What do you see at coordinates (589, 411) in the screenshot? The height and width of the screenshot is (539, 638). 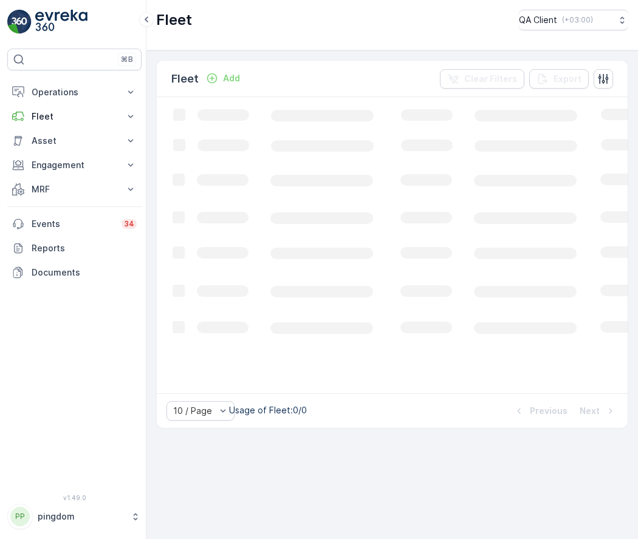 I see `p: Next` at bounding box center [589, 411].